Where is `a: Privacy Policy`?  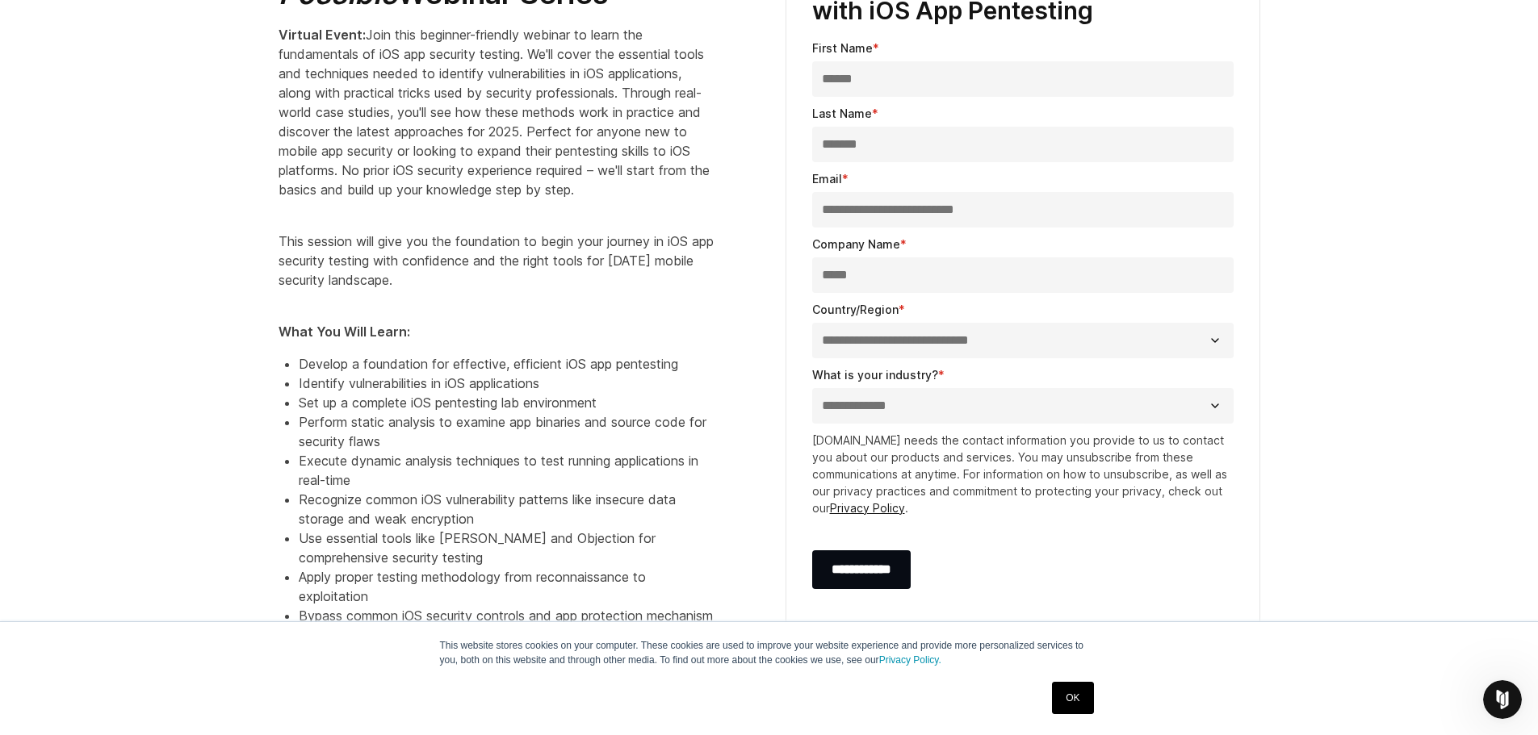 a: Privacy Policy is located at coordinates (867, 508).